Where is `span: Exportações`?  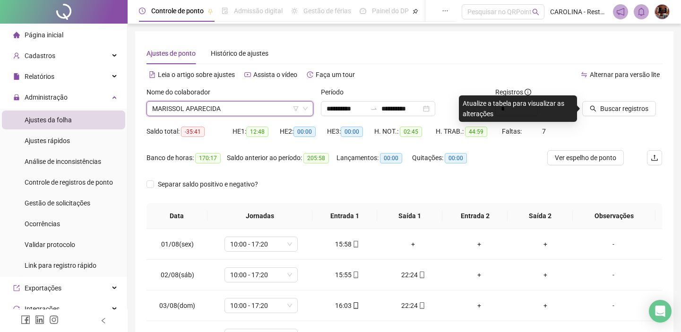 span: Exportações is located at coordinates (43, 288).